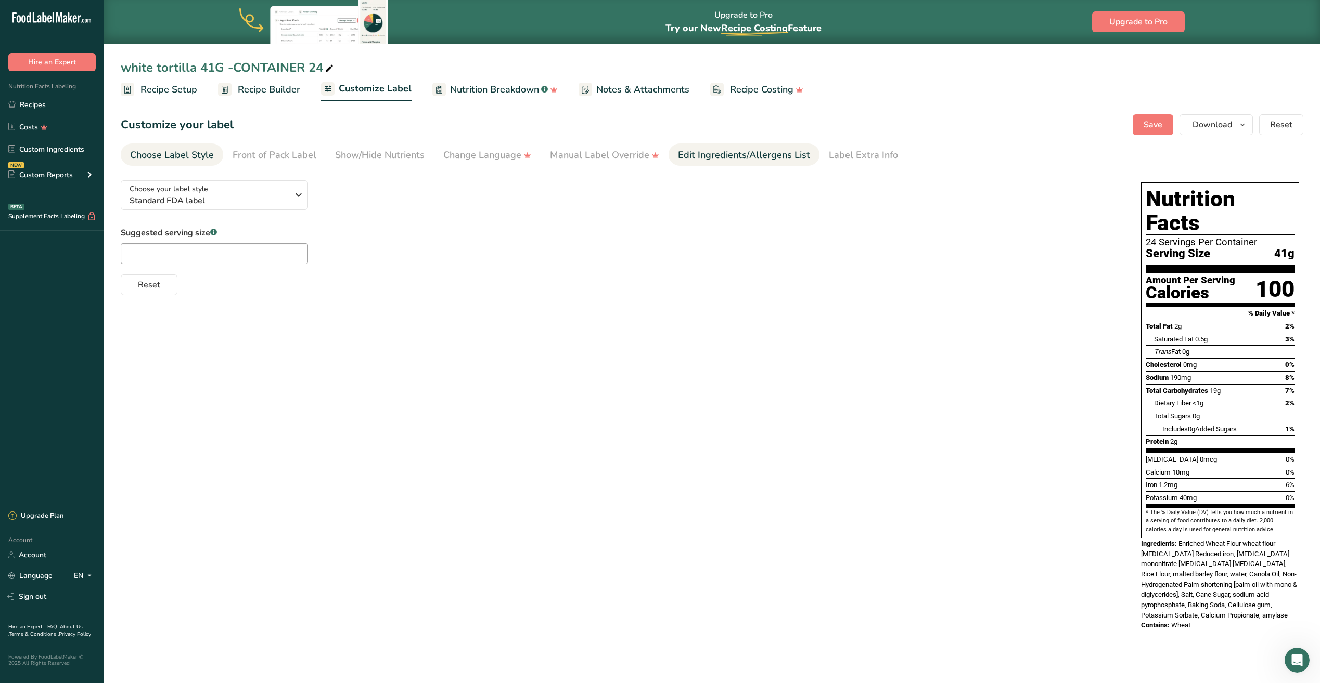  Describe the element at coordinates (1212, 125) in the screenshot. I see `span: Download` at that location.